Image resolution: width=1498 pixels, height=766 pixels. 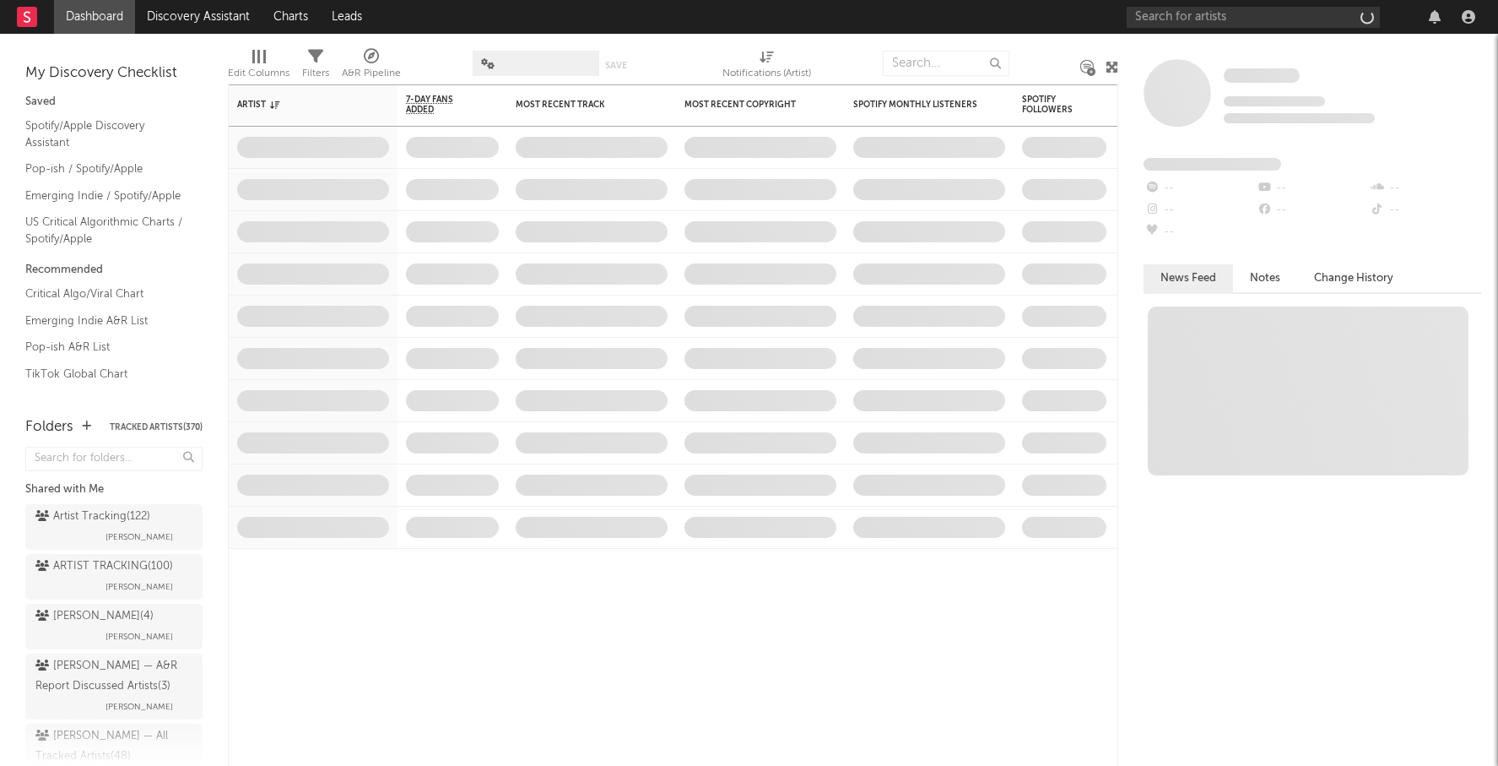 What do you see at coordinates (1189, 278) in the screenshot?
I see `button: News Feed` at bounding box center [1189, 278].